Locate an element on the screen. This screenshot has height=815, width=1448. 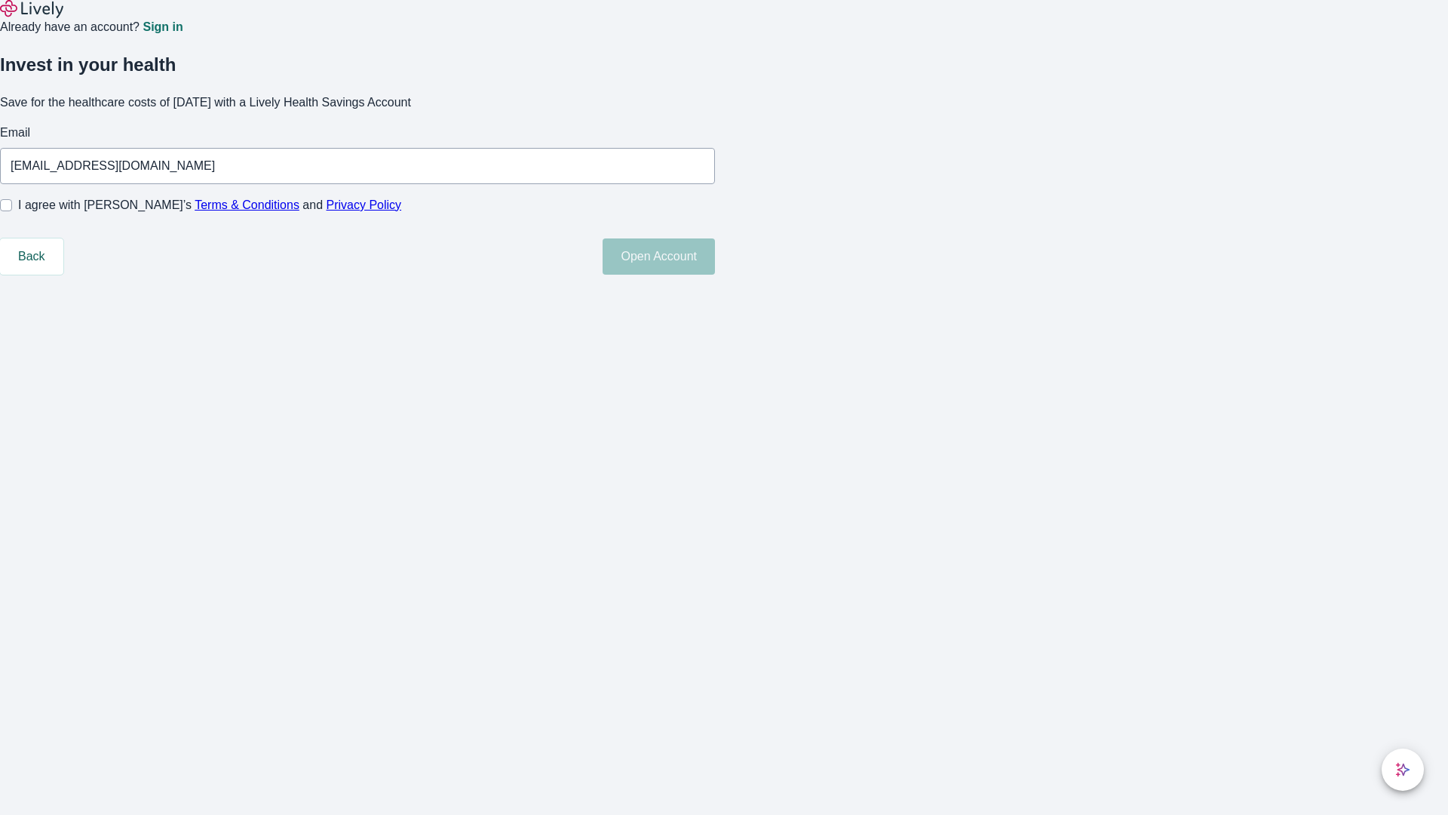
button: chat is located at coordinates (1403, 769).